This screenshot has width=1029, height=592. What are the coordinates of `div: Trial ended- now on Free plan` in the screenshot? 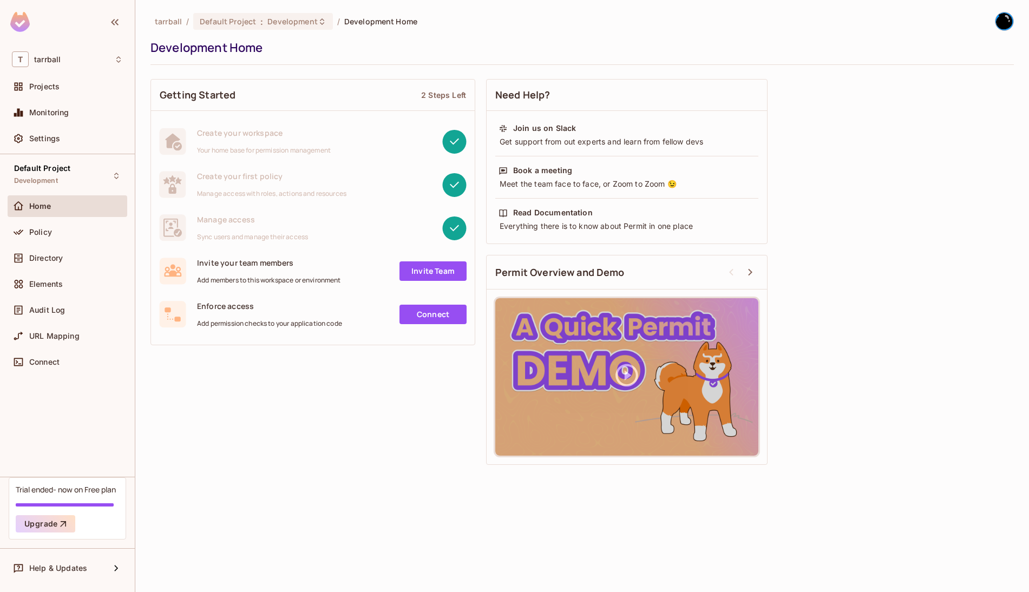 It's located at (65, 489).